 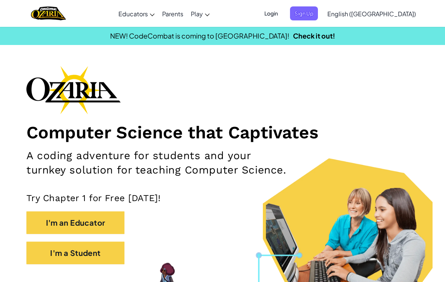 I want to click on span: Sign Up, so click(x=304, y=13).